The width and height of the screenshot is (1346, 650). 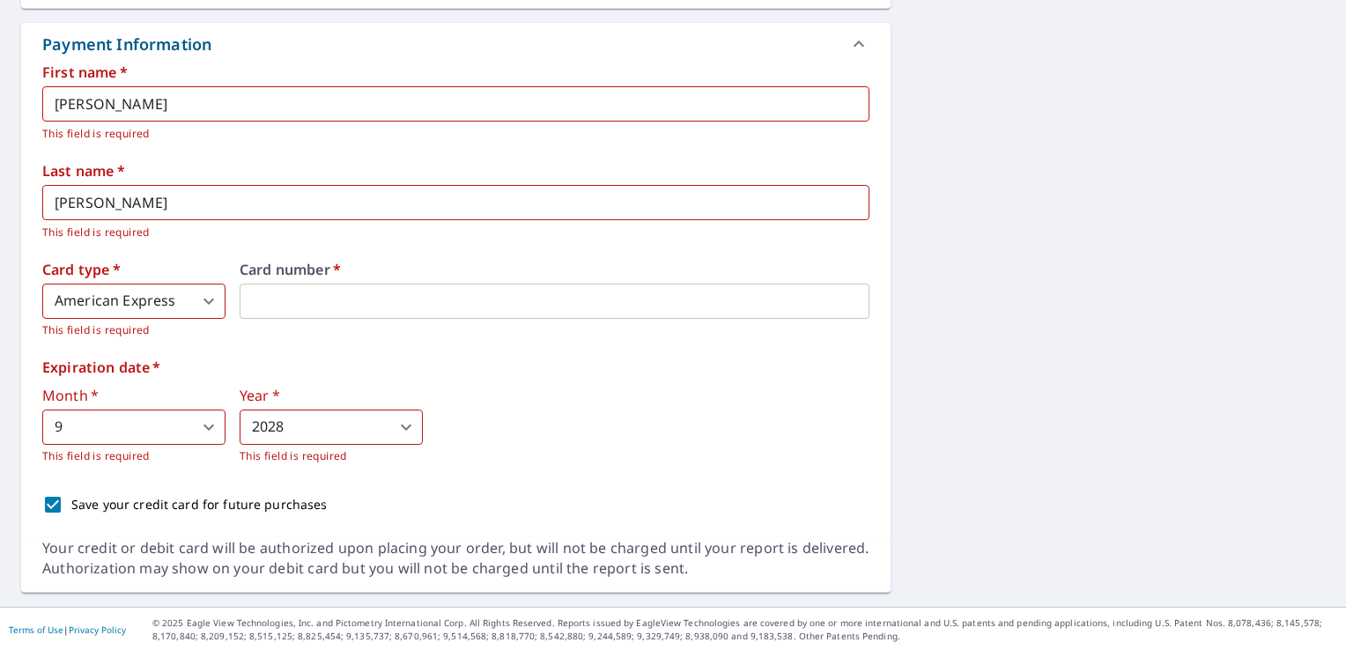 What do you see at coordinates (744, 630) in the screenshot?
I see `p: © 2025 Eagle View Technologies, Inc. and Pictometry International Corp. All Rights Reserved. Repo...` at bounding box center [744, 630].